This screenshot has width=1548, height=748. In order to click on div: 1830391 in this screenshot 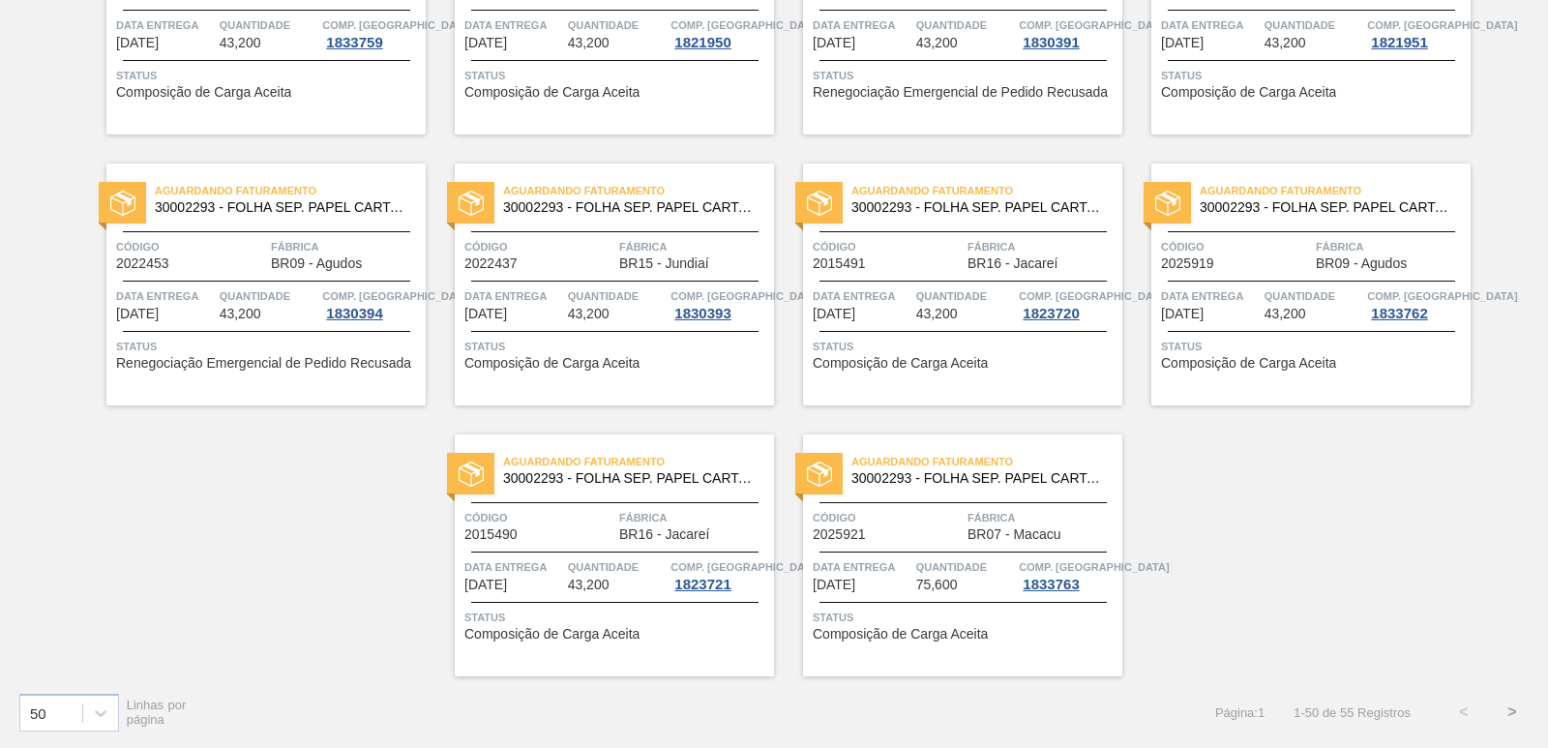, I will do `click(1050, 43)`.